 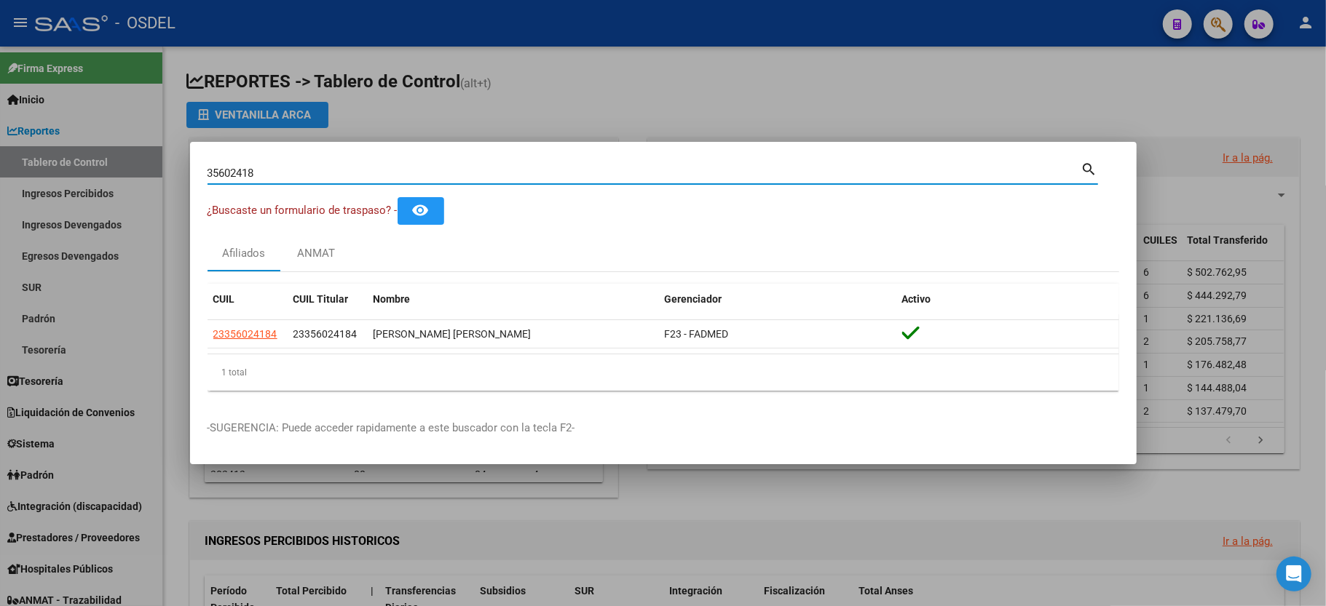 I want to click on span: Nombre, so click(x=392, y=299).